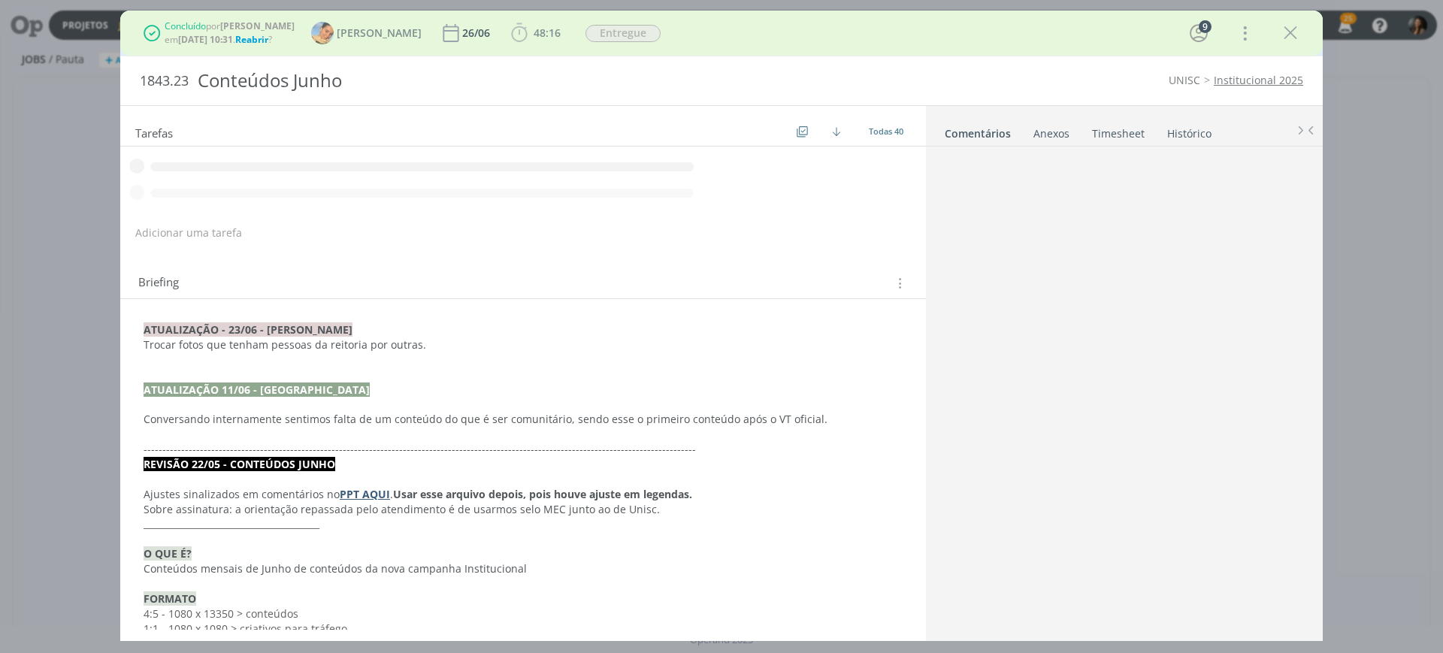  I want to click on strong: PPT AQUI, so click(364, 494).